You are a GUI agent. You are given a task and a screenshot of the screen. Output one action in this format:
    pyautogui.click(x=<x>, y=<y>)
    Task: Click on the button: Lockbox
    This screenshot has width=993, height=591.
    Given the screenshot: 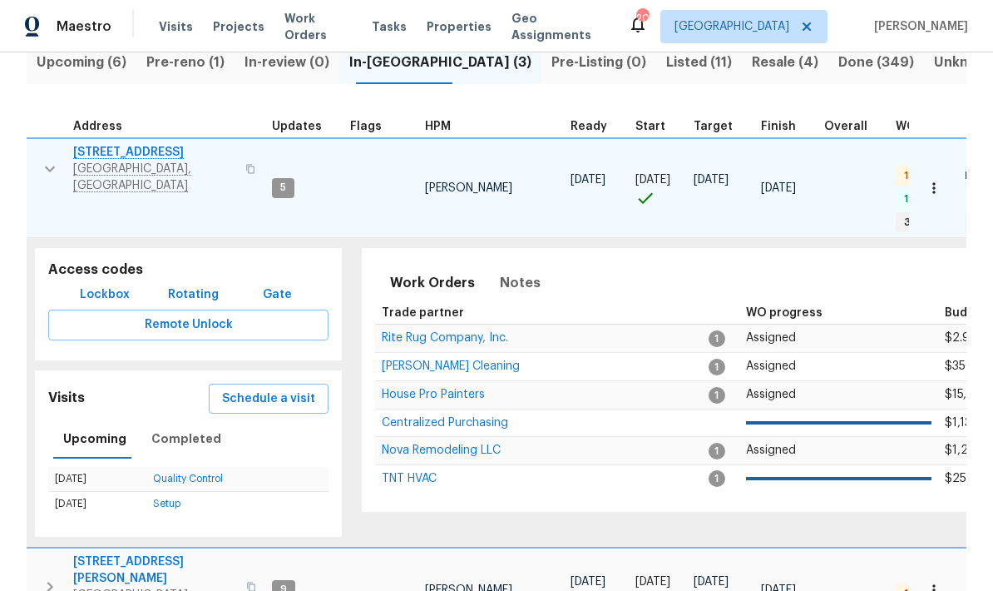 What is the action you would take?
    pyautogui.click(x=105, y=294)
    